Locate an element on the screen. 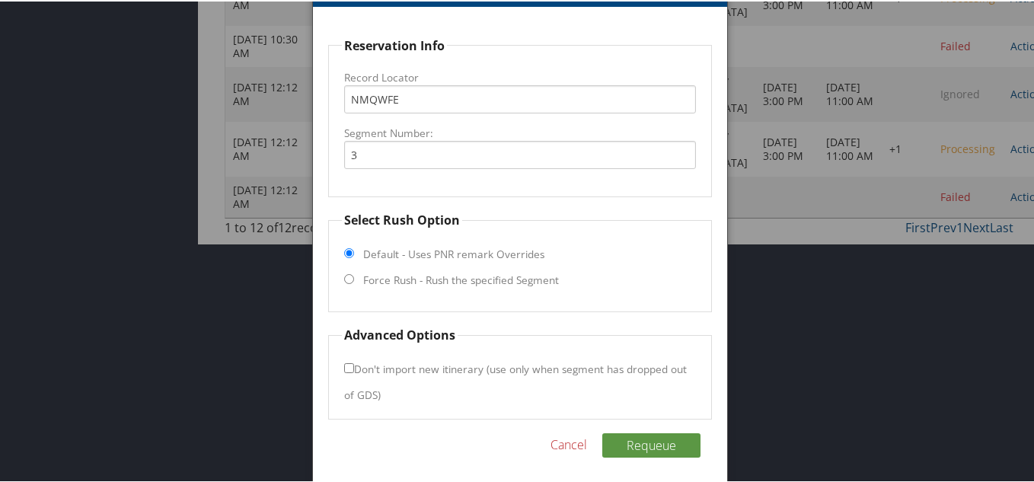  input: Don't import new itinerary (use only when segment has dropped out of GDS) is located at coordinates (349, 366).